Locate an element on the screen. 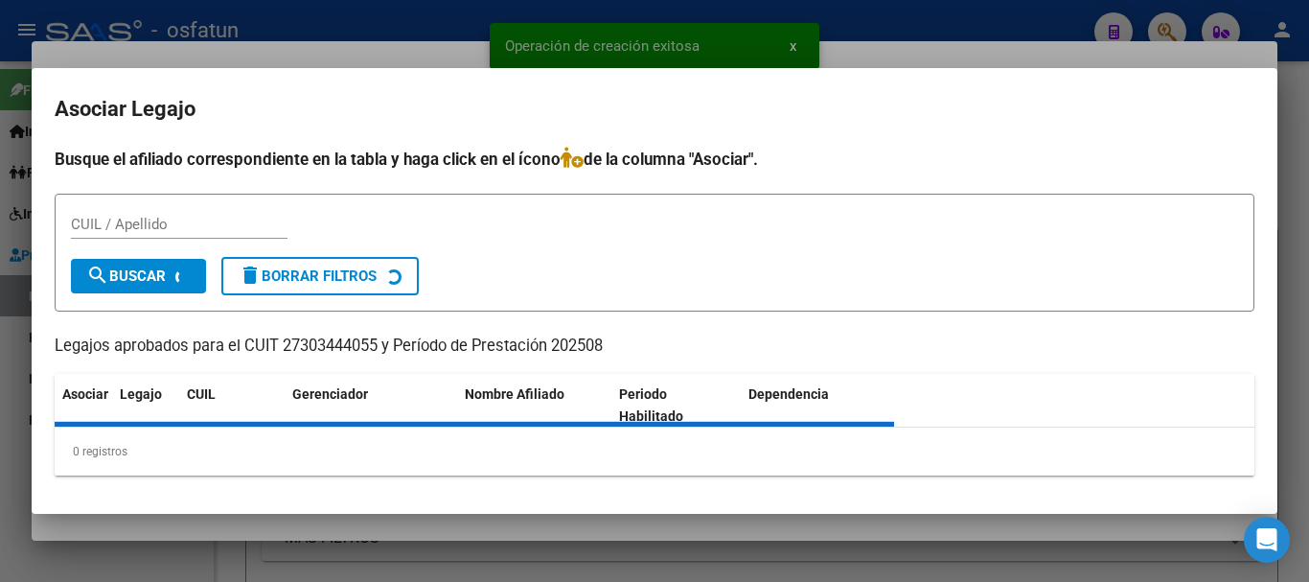  span: Nombre Afiliado is located at coordinates (515, 394).